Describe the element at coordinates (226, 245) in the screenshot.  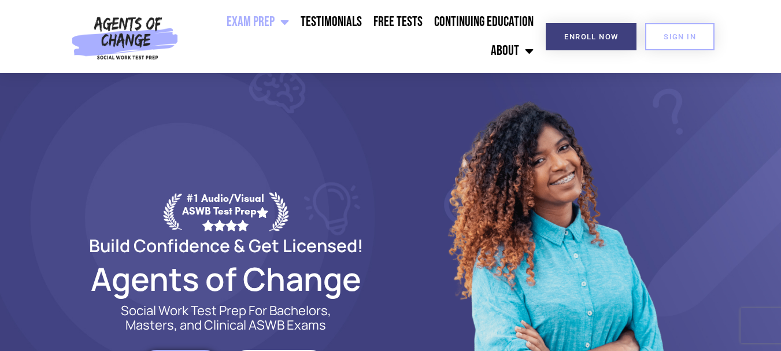
I see `h2: Build Confidence & Get Licensed!` at that location.